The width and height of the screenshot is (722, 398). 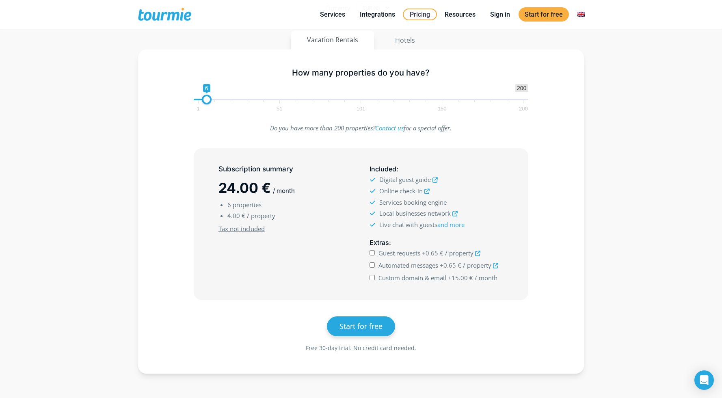 What do you see at coordinates (361, 348) in the screenshot?
I see `span: Free 30-day trial. No credit card needed.` at bounding box center [361, 348].